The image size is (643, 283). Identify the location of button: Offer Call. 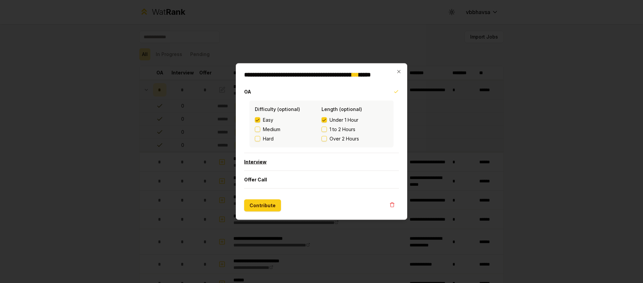
(321, 179).